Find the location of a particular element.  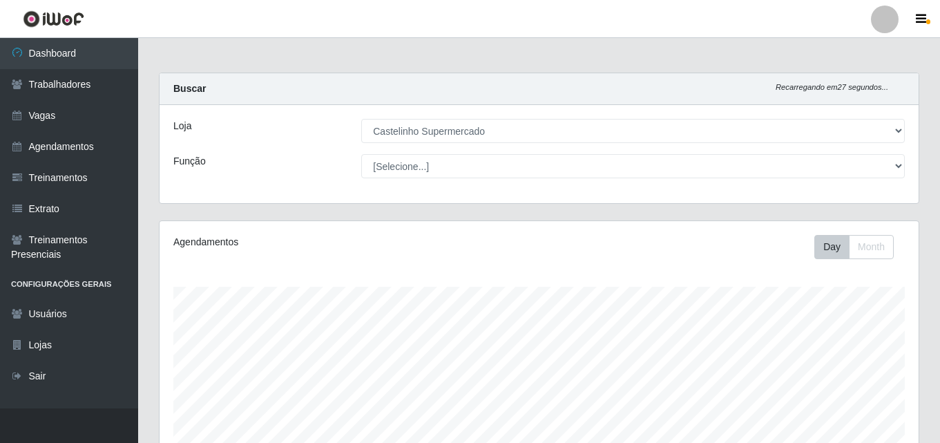

label: Loja is located at coordinates (182, 126).